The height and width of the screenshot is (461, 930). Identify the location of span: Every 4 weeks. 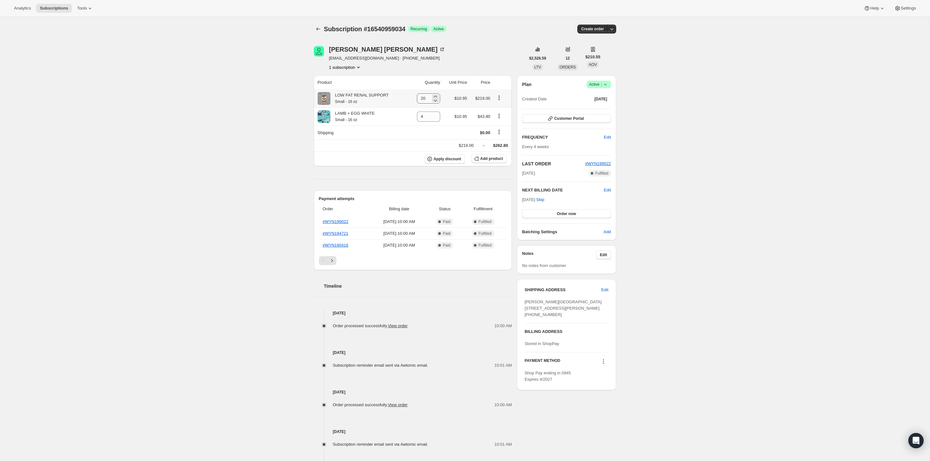
(535, 146).